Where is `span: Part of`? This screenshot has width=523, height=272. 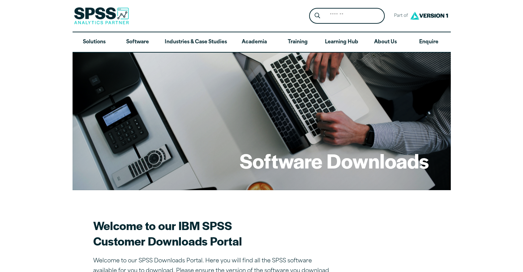
span: Part of is located at coordinates (400, 16).